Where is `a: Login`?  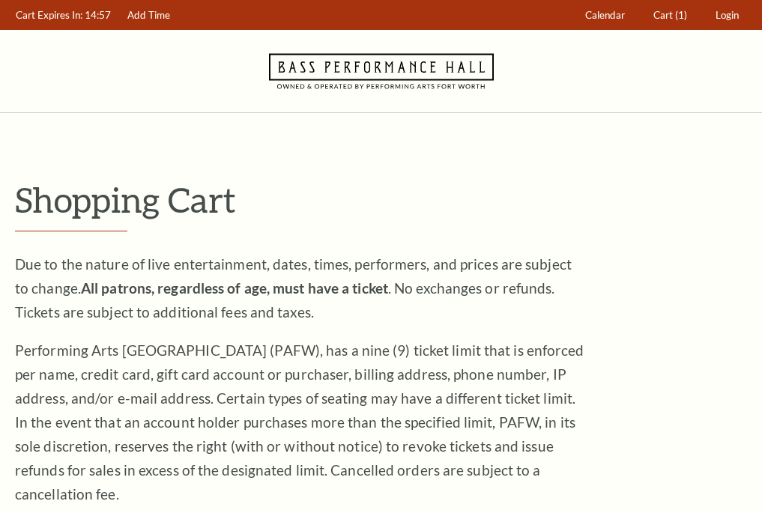
a: Login is located at coordinates (727, 15).